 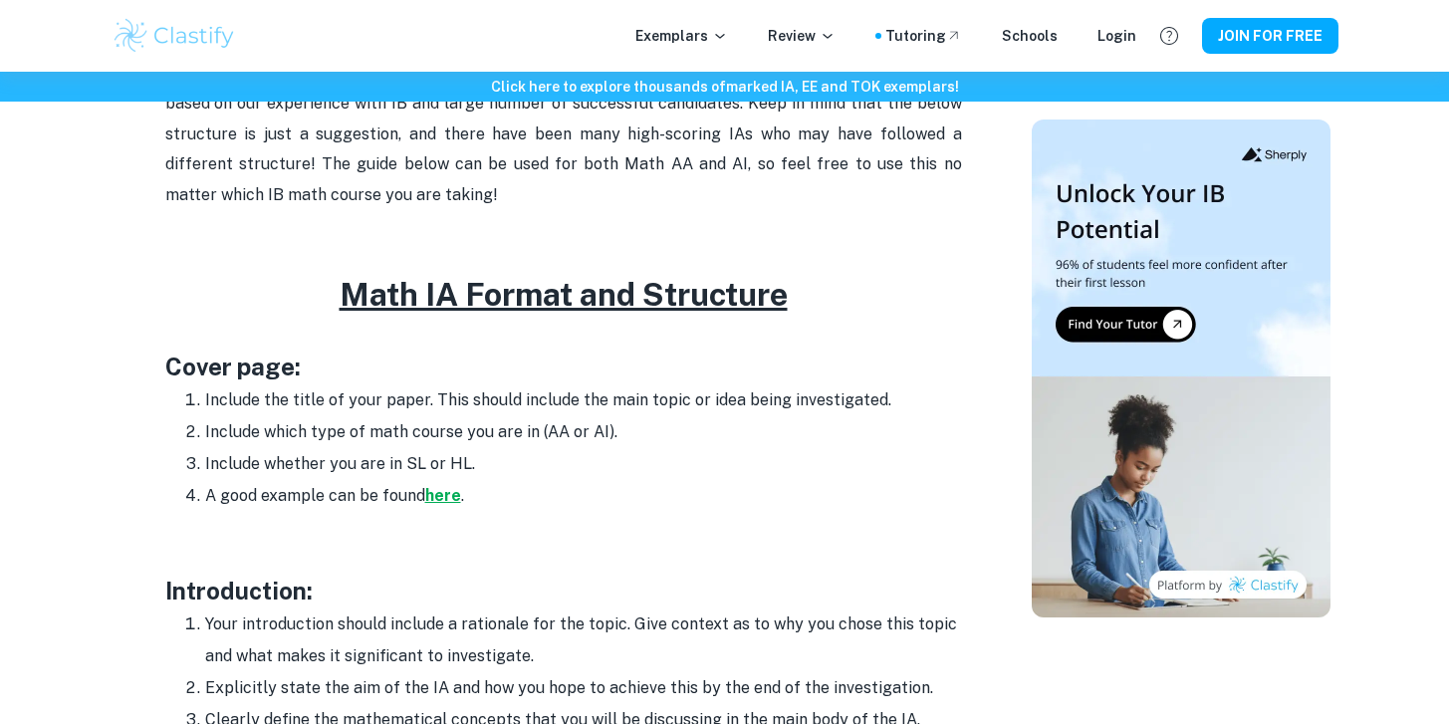 What do you see at coordinates (681, 36) in the screenshot?
I see `p: Exemplars` at bounding box center [681, 36].